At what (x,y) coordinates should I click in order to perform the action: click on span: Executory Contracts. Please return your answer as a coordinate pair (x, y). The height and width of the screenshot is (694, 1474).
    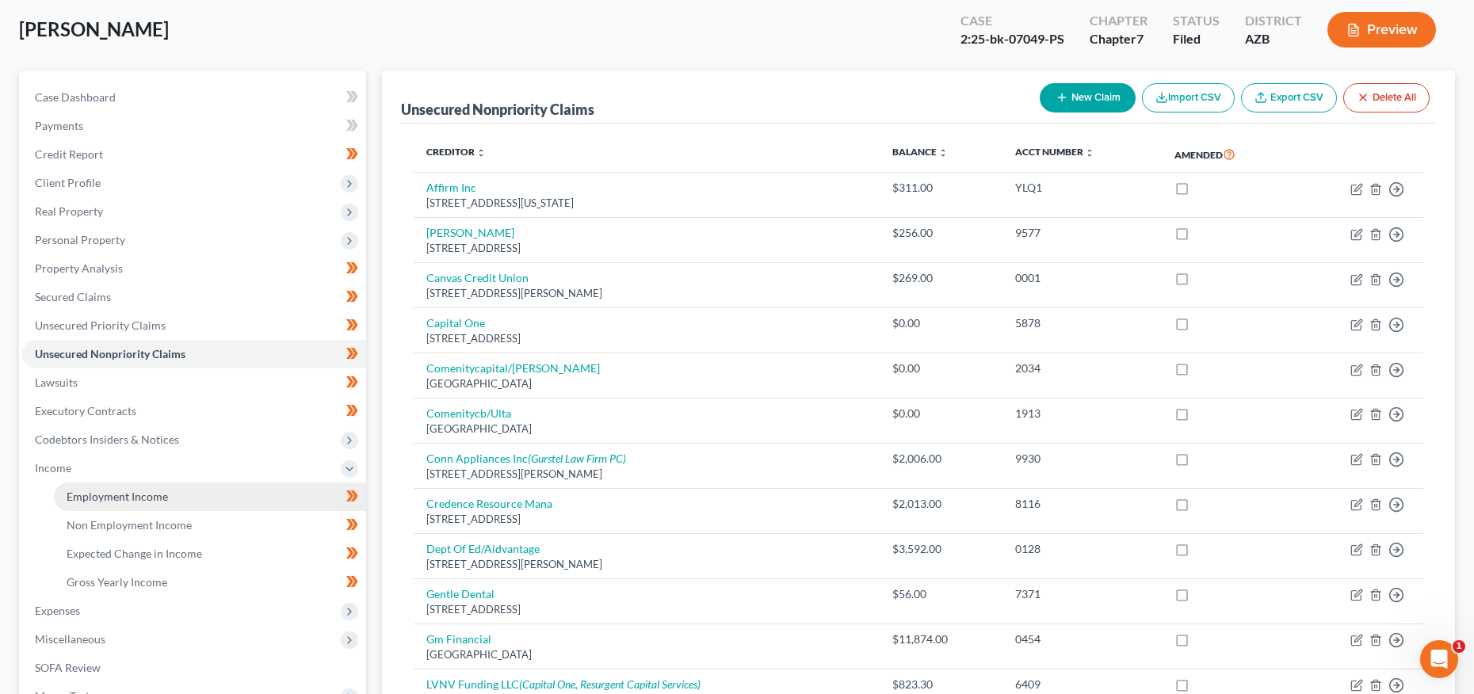
    Looking at the image, I should click on (86, 410).